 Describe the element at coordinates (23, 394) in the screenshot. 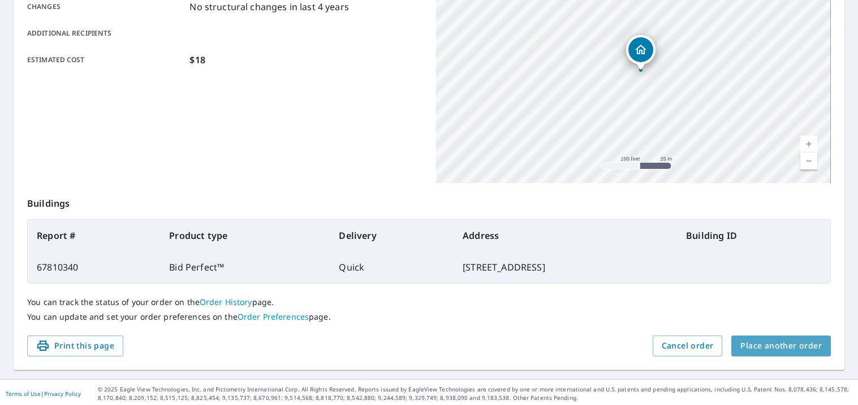

I see `a: Terms of Use` at that location.